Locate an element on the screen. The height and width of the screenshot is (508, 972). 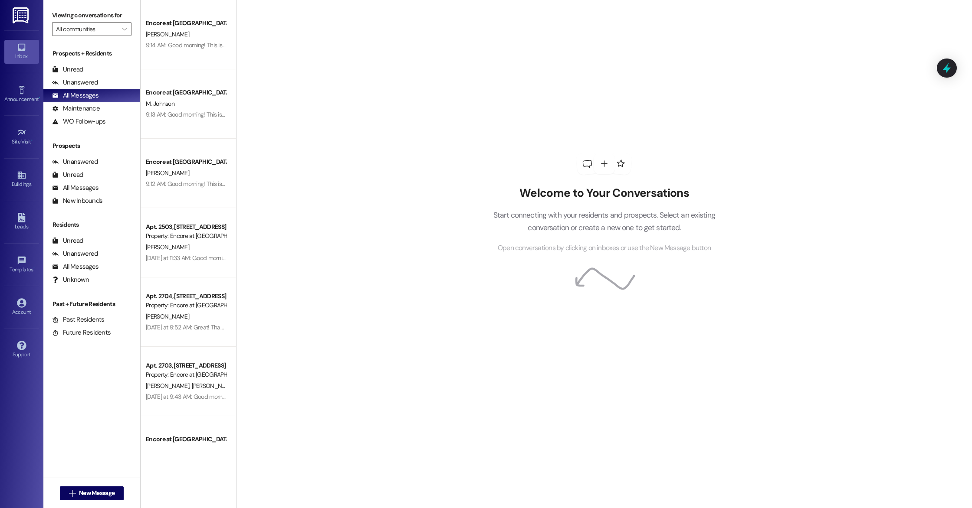
a: Buildings is located at coordinates (22, 180).